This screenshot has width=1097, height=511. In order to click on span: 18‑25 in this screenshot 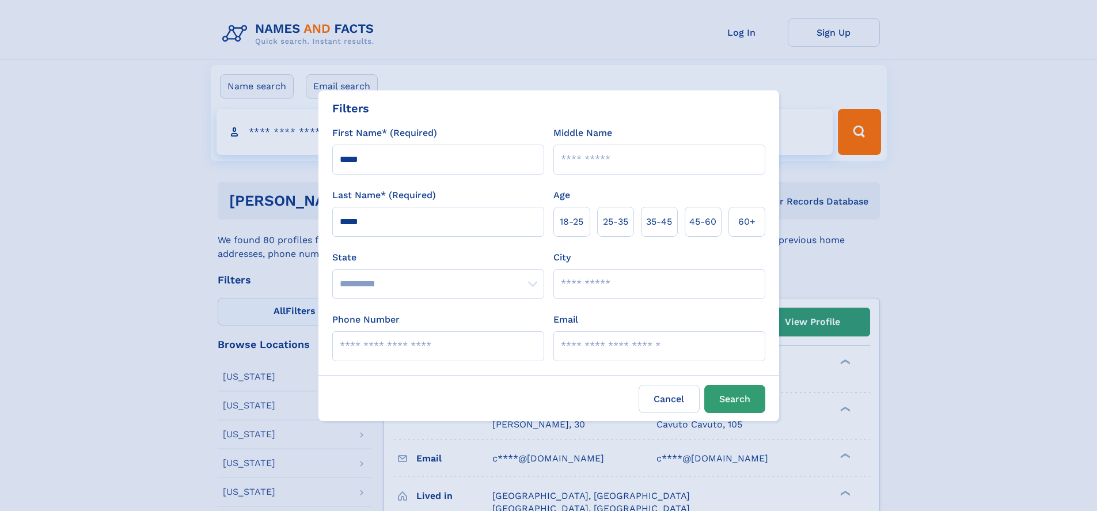, I will do `click(571, 222)`.